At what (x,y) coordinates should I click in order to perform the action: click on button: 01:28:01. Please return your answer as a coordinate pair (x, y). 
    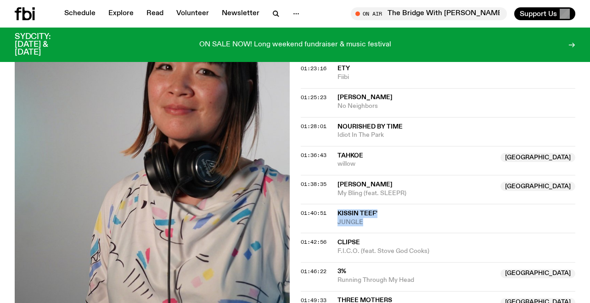
    Looking at the image, I should click on (313, 126).